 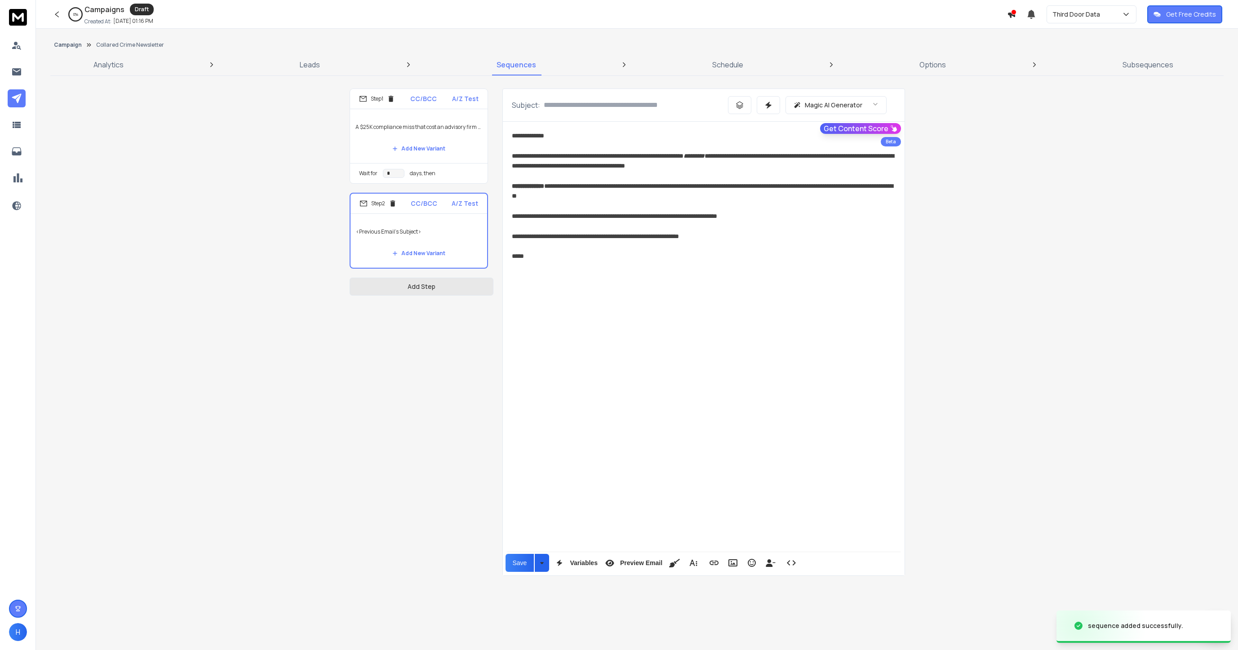 I want to click on button: More Text, so click(x=693, y=563).